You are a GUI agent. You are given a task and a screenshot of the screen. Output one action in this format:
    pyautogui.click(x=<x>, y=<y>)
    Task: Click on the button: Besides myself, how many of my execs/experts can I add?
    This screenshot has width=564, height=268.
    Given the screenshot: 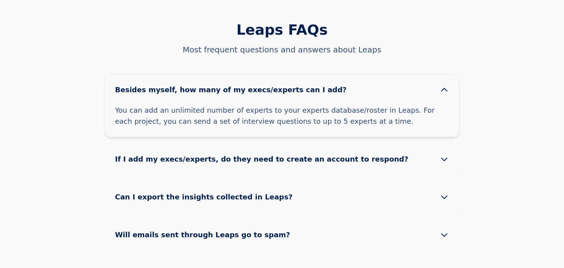 What is the action you would take?
    pyautogui.click(x=282, y=90)
    